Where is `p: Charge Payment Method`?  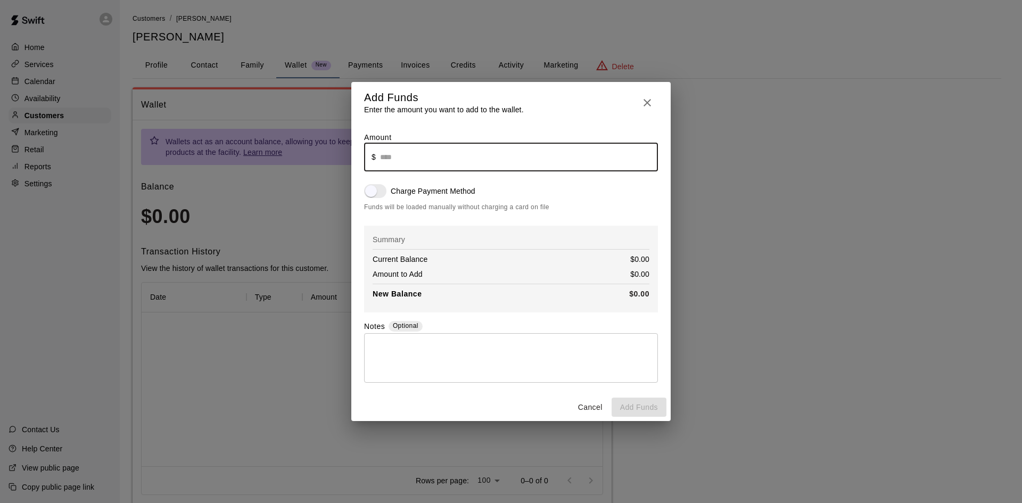 p: Charge Payment Method is located at coordinates (433, 191).